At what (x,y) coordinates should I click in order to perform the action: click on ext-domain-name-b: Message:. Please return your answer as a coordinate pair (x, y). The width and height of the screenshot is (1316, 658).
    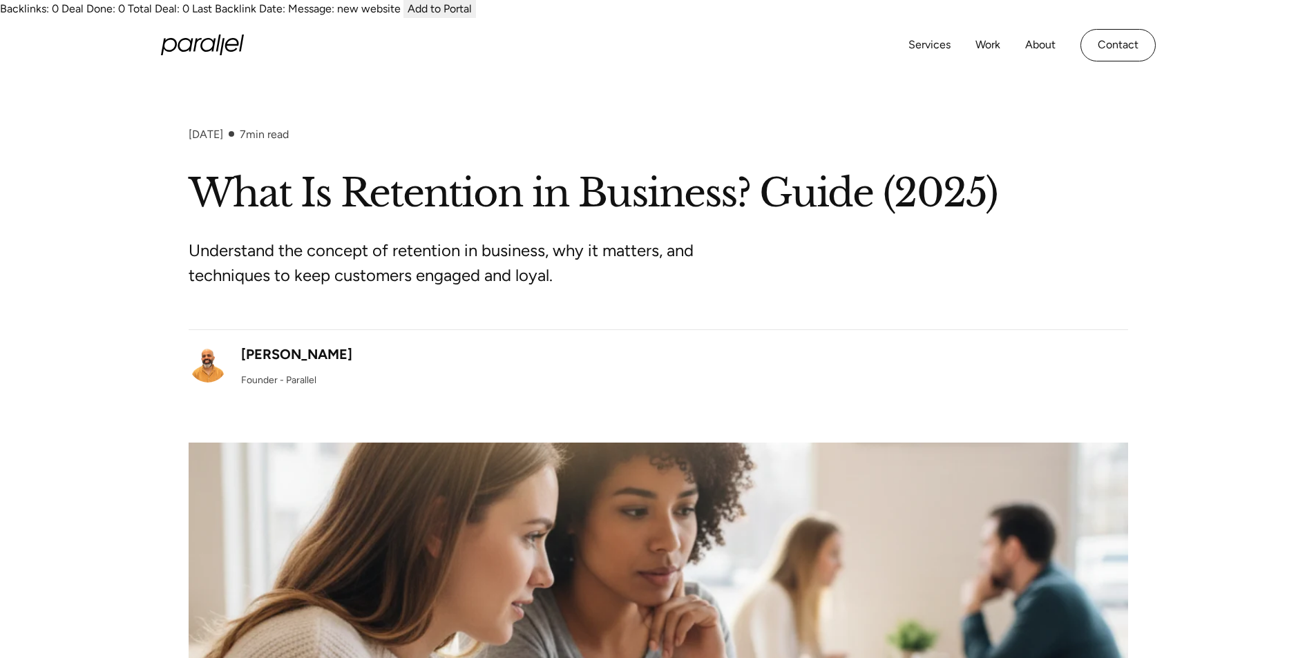
    Looking at the image, I should click on (311, 8).